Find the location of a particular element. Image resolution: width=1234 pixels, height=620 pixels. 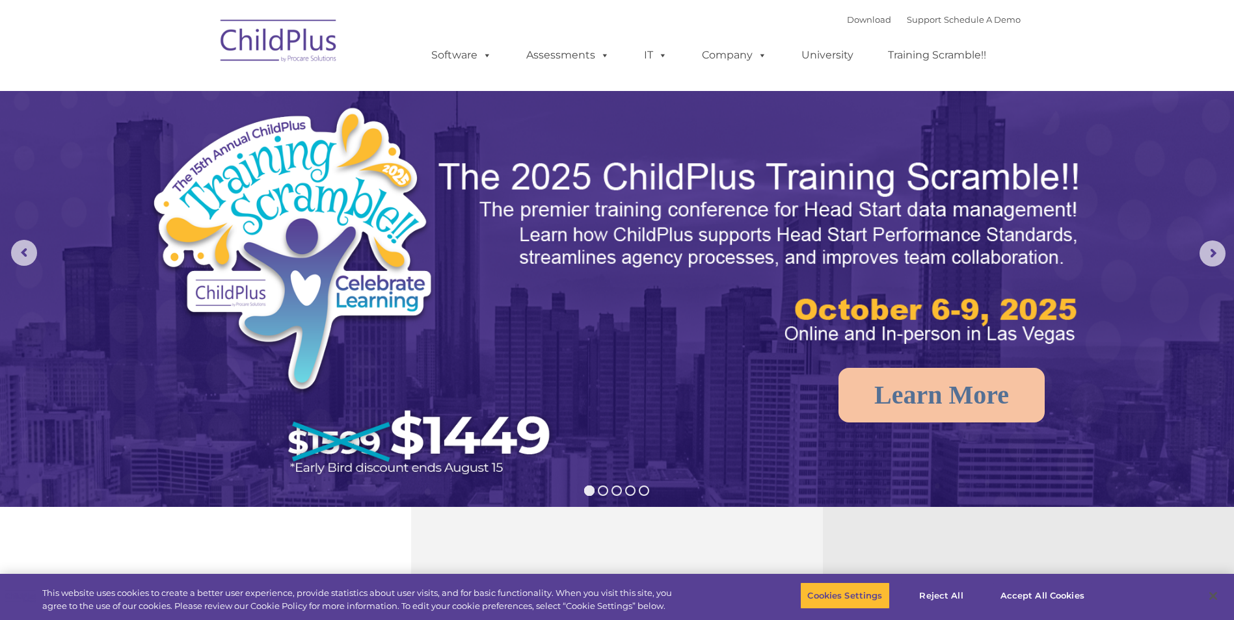

a: Schedule A Demo is located at coordinates (982, 20).